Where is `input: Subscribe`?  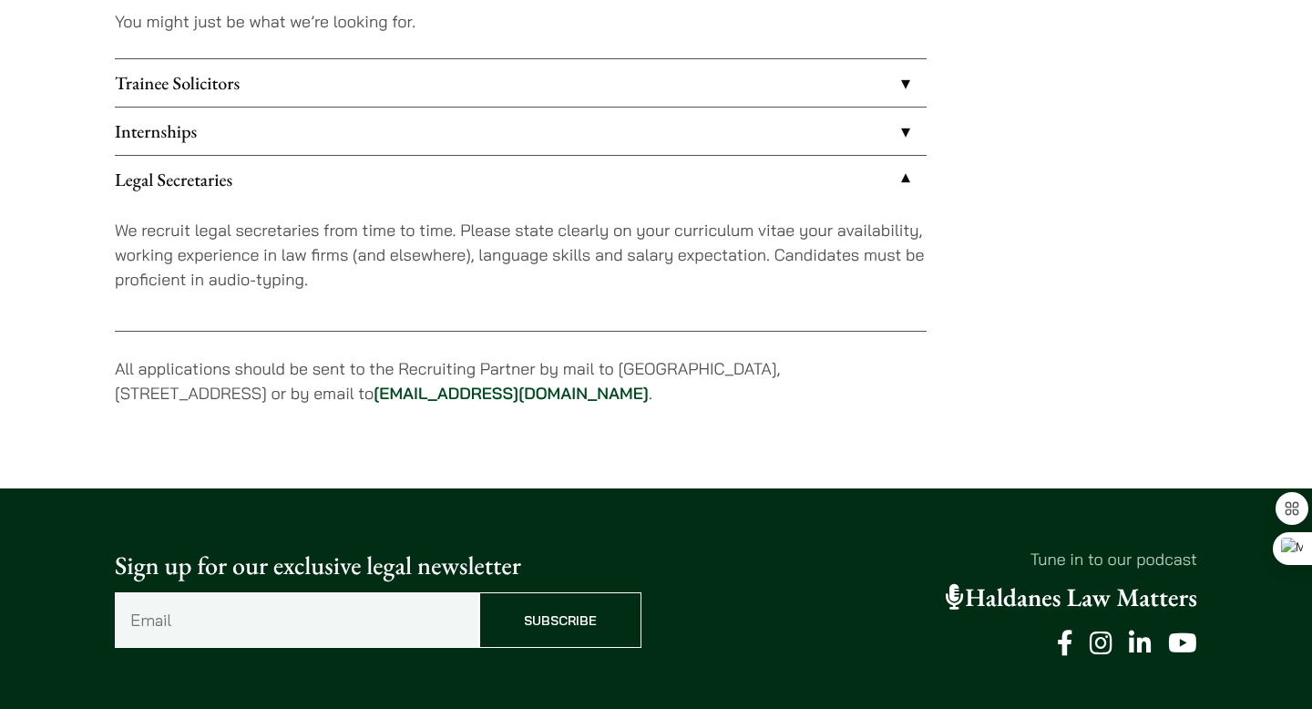
input: Subscribe is located at coordinates (560, 620).